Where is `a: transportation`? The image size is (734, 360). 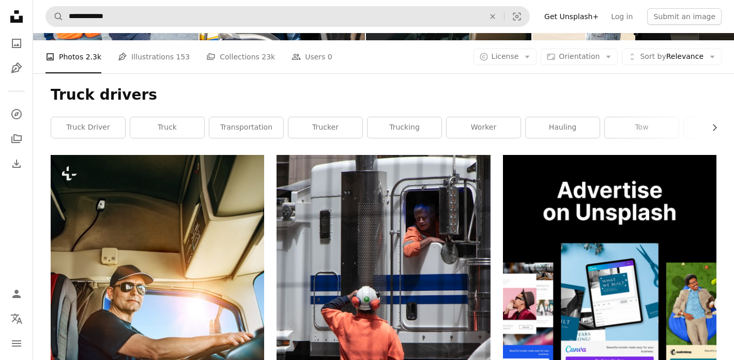
a: transportation is located at coordinates (246, 128).